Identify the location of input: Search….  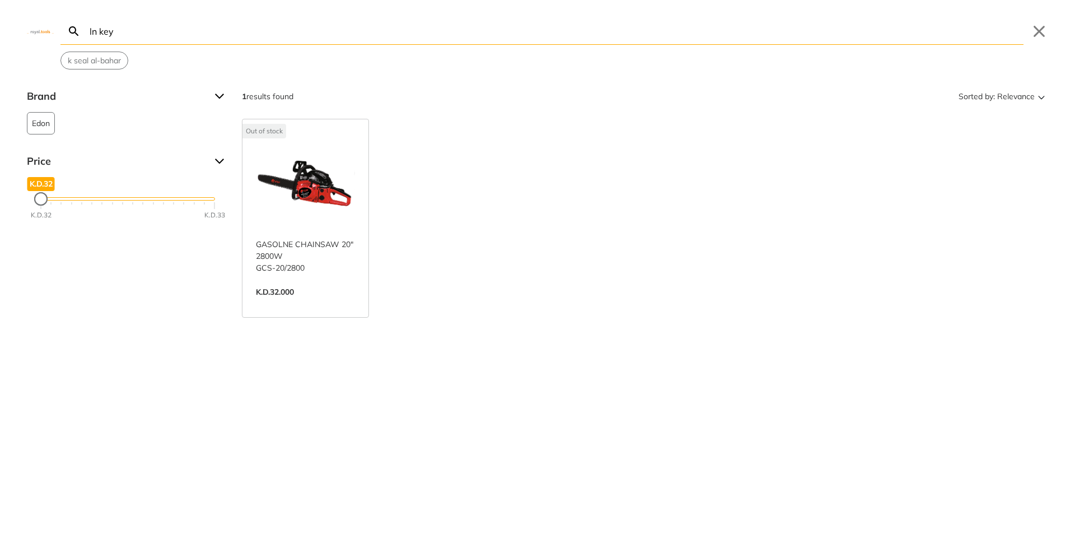
(555, 31).